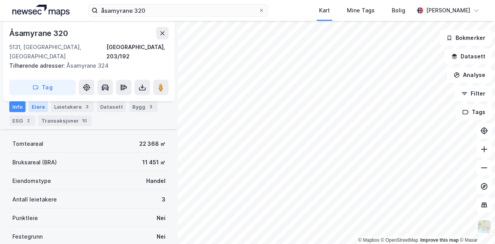 Image resolution: width=495 pixels, height=244 pixels. I want to click on div: Bolig, so click(398, 10).